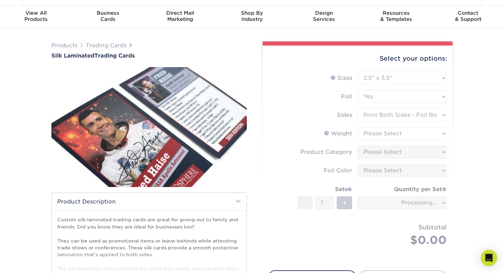  What do you see at coordinates (252, 17) in the screenshot?
I see `a: Shop ByIndustry` at bounding box center [252, 17].